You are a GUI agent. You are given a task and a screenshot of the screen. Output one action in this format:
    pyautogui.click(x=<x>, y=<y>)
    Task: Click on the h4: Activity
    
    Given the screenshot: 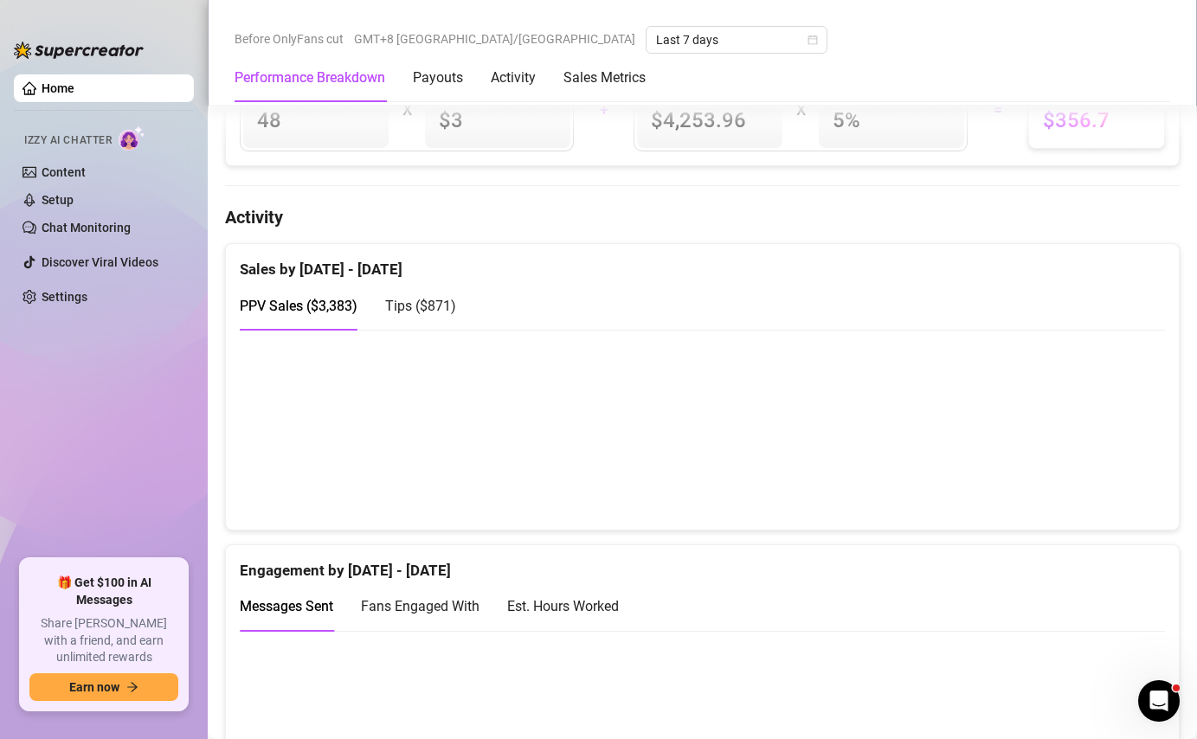 What is the action you would take?
    pyautogui.click(x=702, y=217)
    